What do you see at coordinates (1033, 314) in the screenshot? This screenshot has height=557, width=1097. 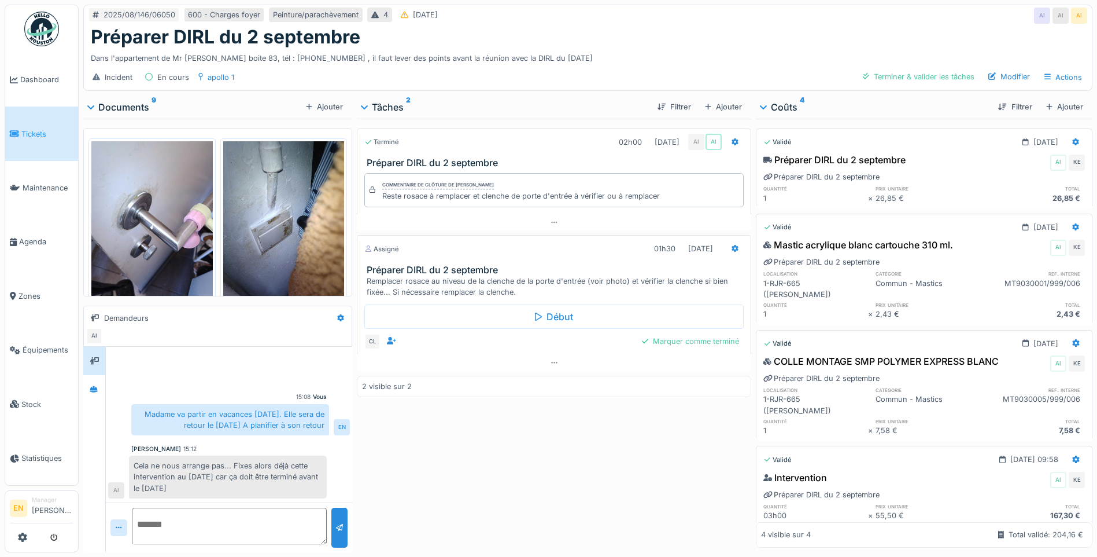 I see `div: 2,43 €` at bounding box center [1033, 314].